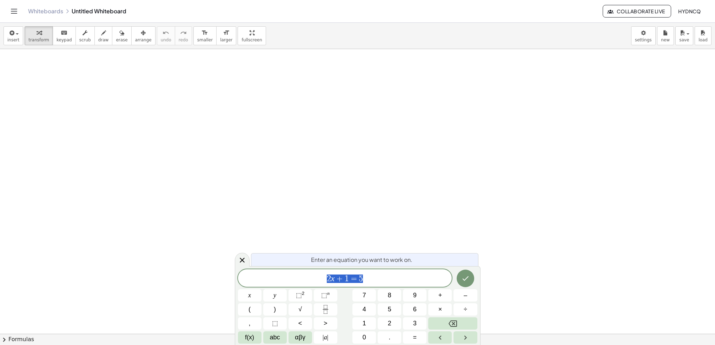  I want to click on button: transform, so click(39, 36).